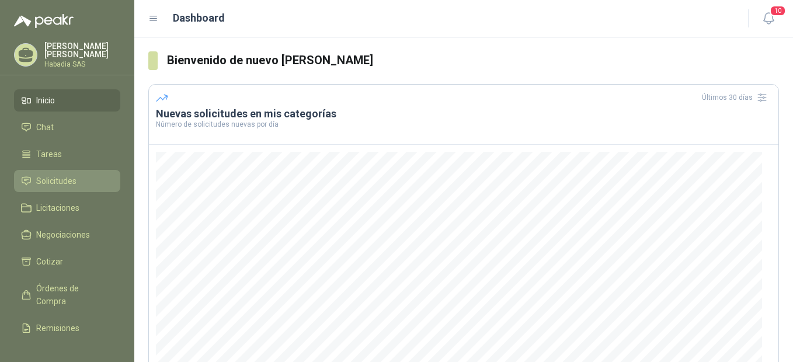 This screenshot has width=793, height=362. I want to click on span: Chat, so click(45, 127).